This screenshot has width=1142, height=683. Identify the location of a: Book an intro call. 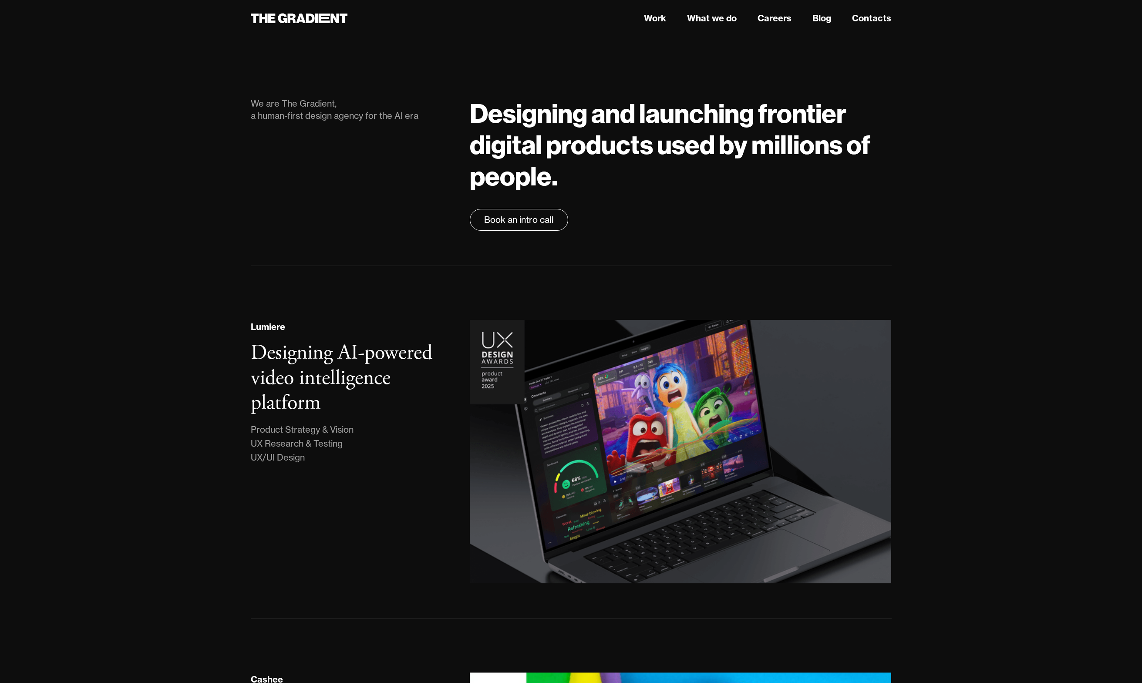
(519, 220).